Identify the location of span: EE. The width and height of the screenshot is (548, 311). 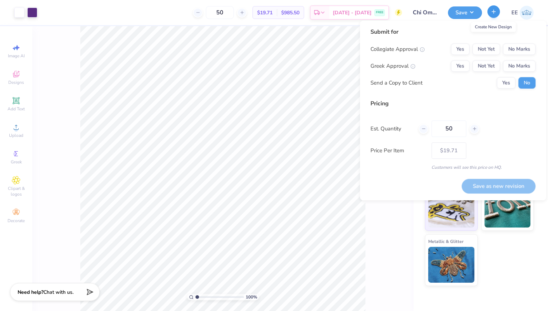
(515, 13).